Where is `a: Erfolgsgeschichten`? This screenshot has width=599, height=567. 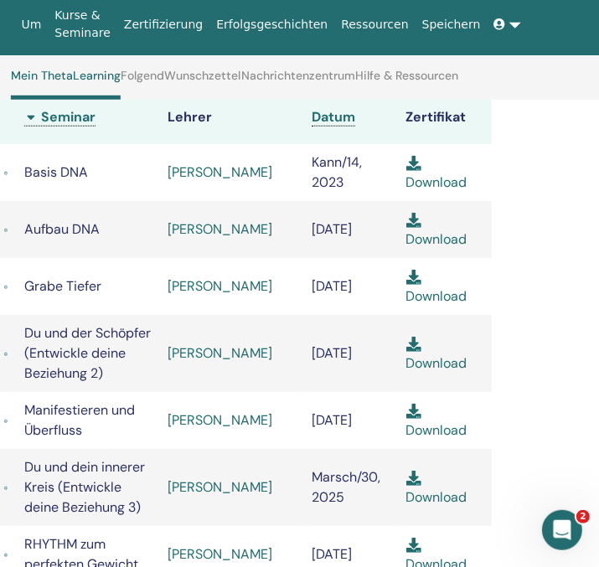
a: Erfolgsgeschichten is located at coordinates (271, 24).